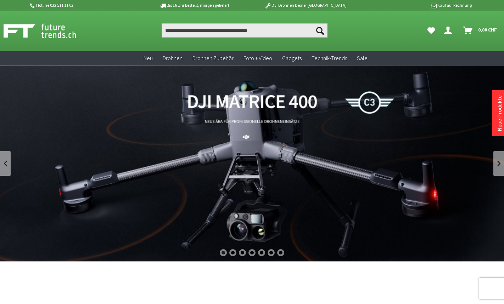  I want to click on a: Technik-Trends, so click(329, 58).